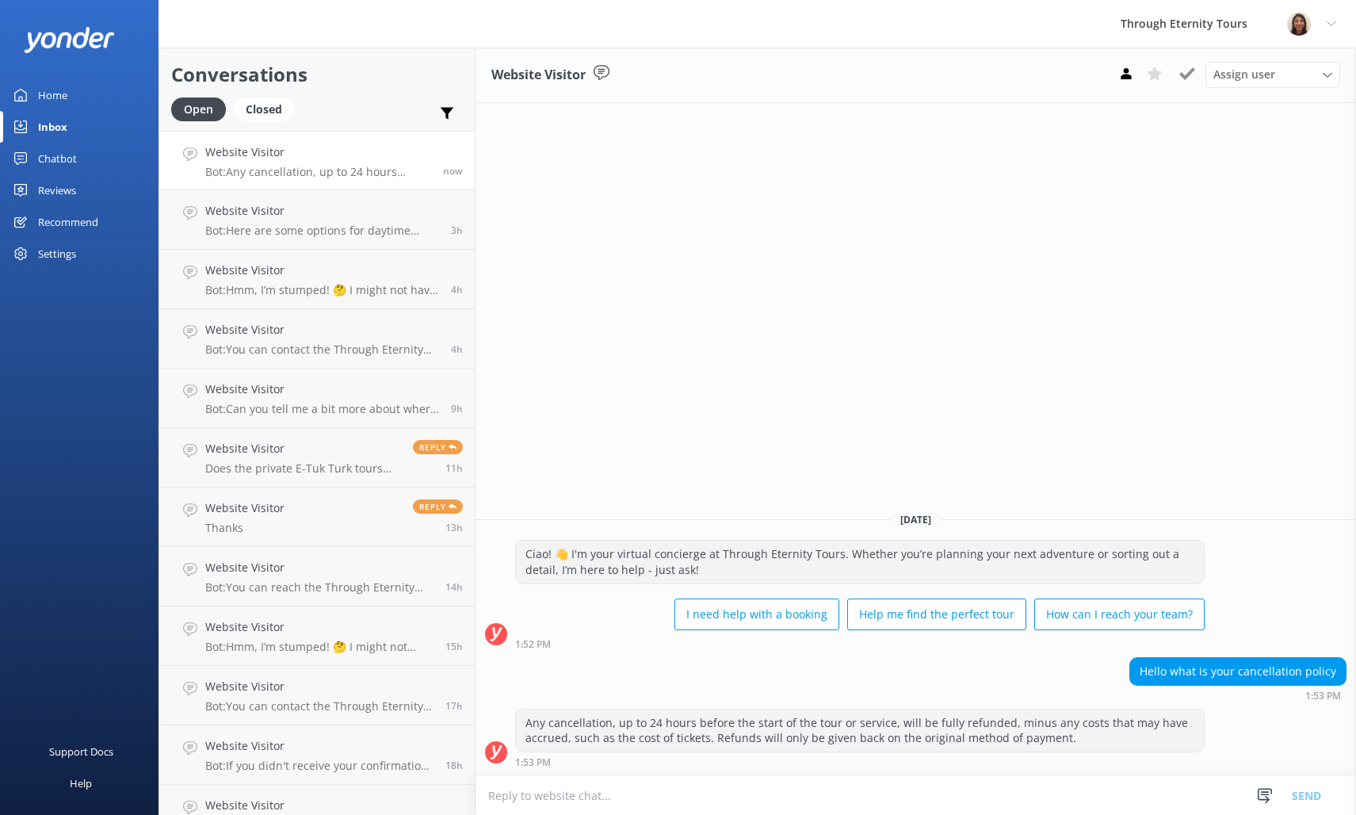 The height and width of the screenshot is (815, 1356). What do you see at coordinates (1119, 614) in the screenshot?
I see `button: How can I reach your team?` at bounding box center [1119, 614].